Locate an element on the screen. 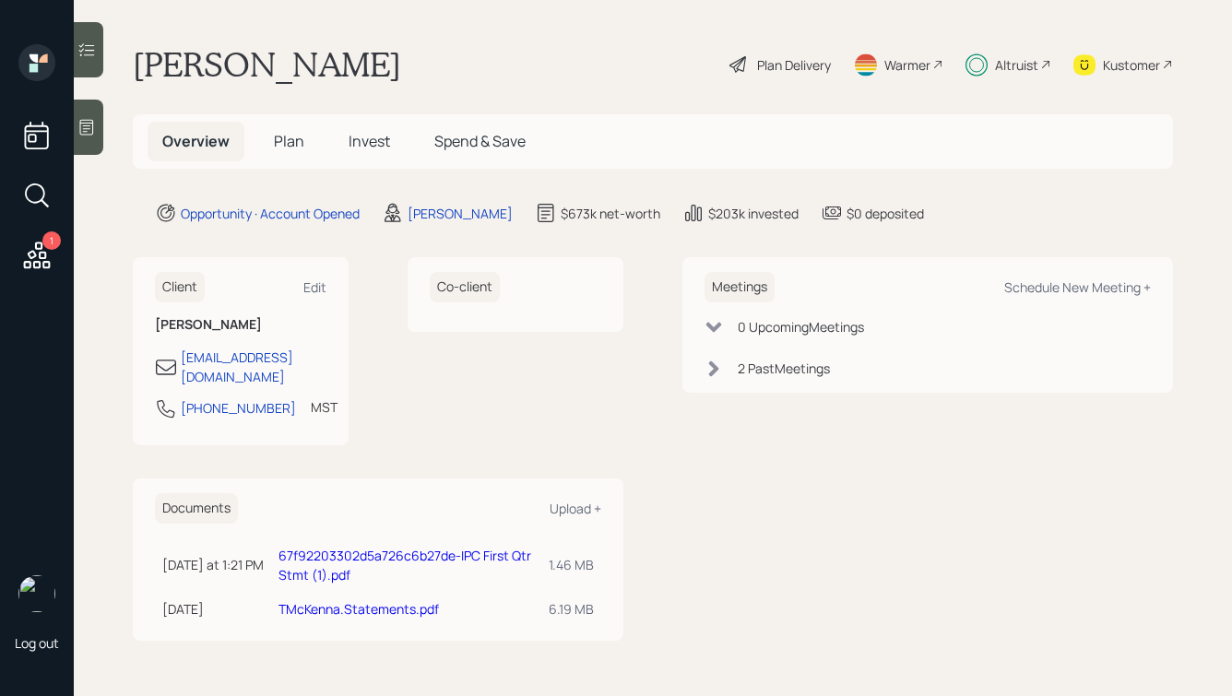 This screenshot has width=1232, height=696. div: Log out is located at coordinates (37, 643).